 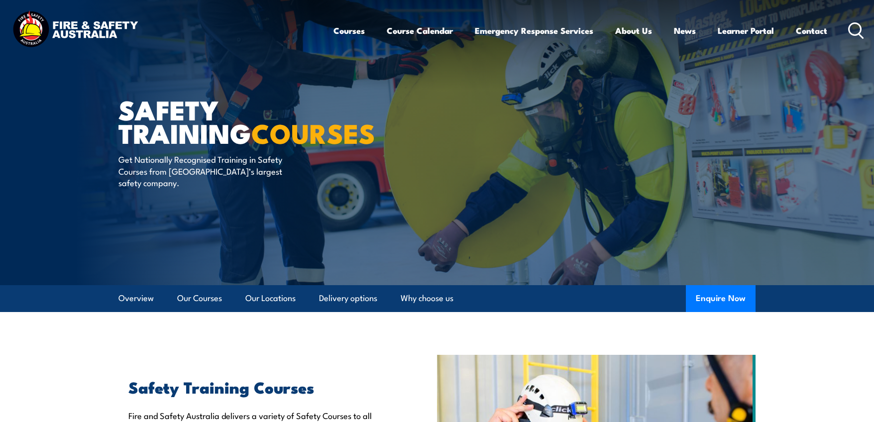 I want to click on a: Emergency Response Services, so click(x=534, y=30).